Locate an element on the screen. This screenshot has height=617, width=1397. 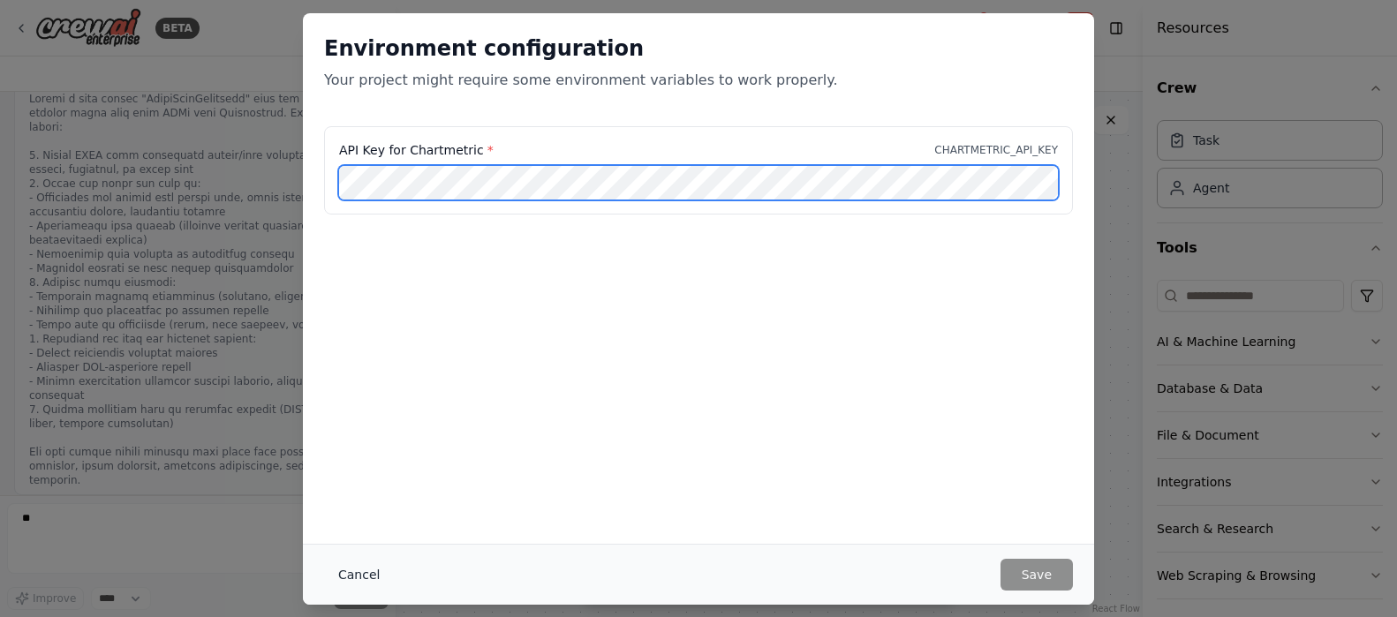
p: Your project might require some environment variables to work properly. is located at coordinates (698, 80).